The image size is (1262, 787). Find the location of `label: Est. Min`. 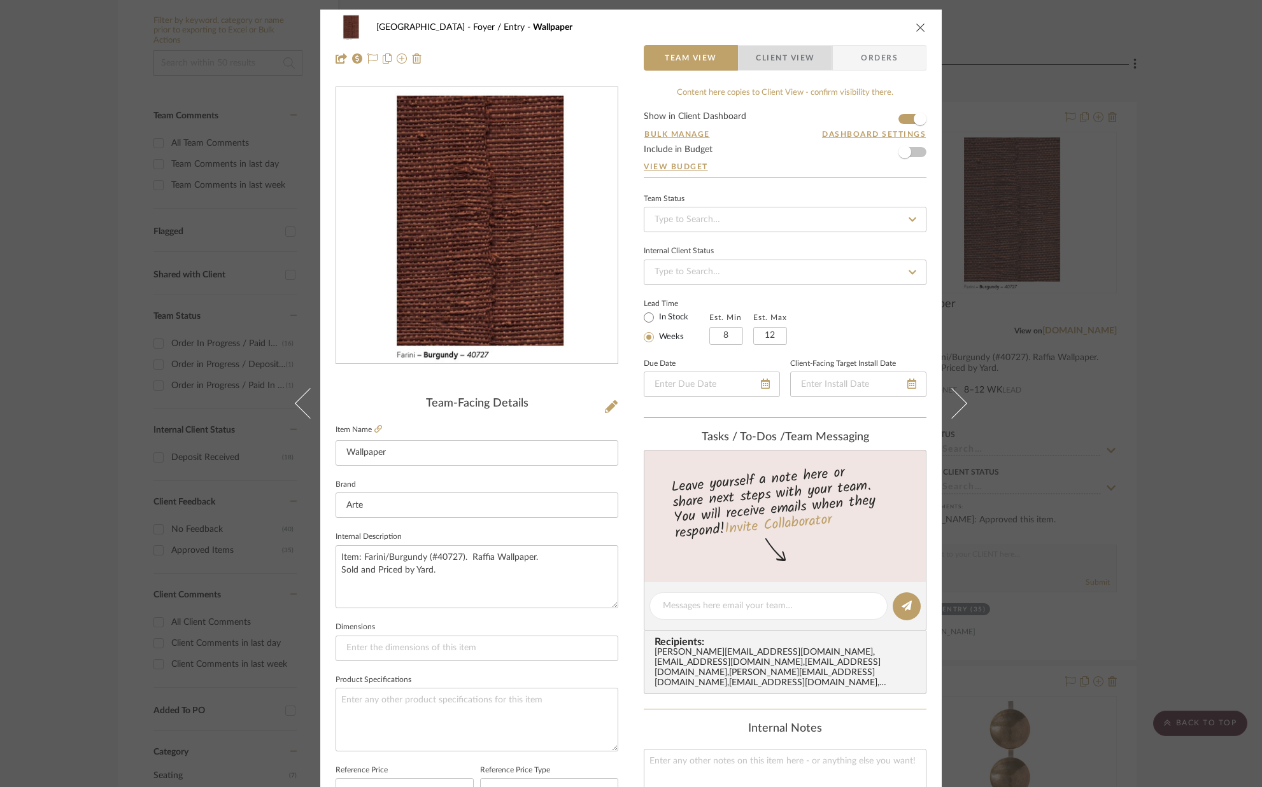

label: Est. Min is located at coordinates (725, 318).